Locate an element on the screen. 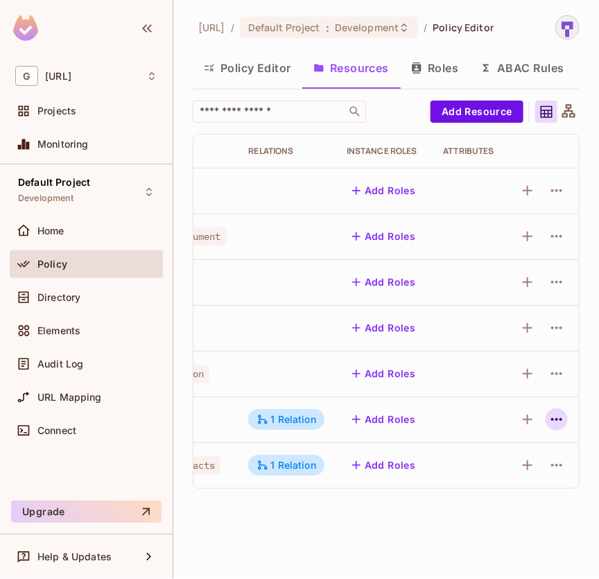  span: Projects is located at coordinates (57, 111).